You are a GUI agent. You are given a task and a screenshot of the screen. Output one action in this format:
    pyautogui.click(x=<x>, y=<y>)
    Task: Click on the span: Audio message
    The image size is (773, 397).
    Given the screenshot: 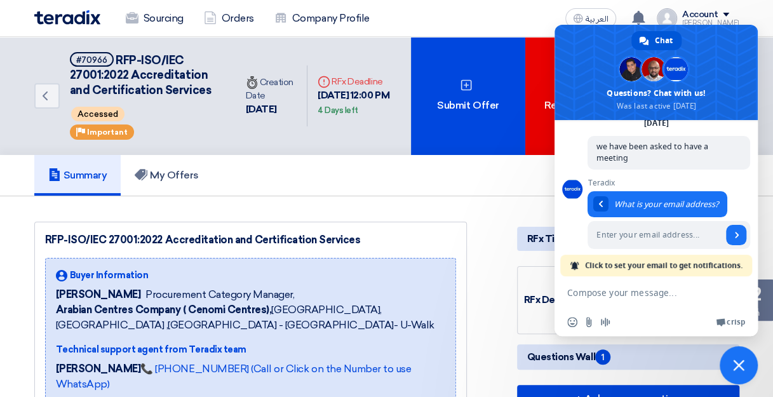 What is the action you would take?
    pyautogui.click(x=605, y=322)
    